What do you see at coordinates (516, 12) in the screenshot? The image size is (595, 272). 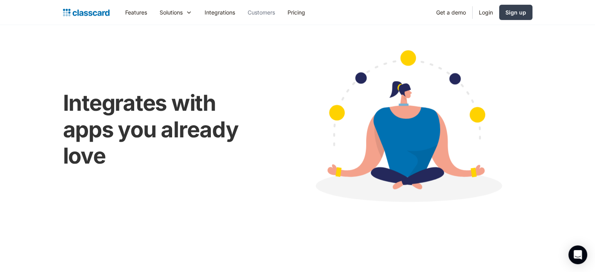 I see `div: Sign up` at bounding box center [516, 12].